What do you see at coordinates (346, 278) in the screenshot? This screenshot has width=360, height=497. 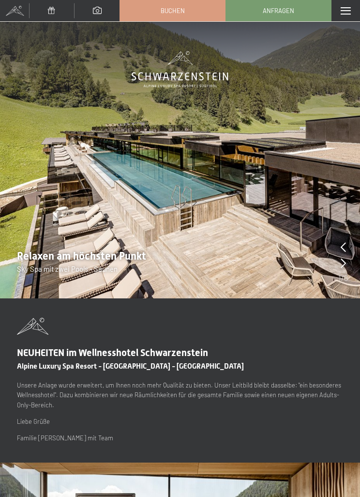 I see `span: 8` at bounding box center [346, 278].